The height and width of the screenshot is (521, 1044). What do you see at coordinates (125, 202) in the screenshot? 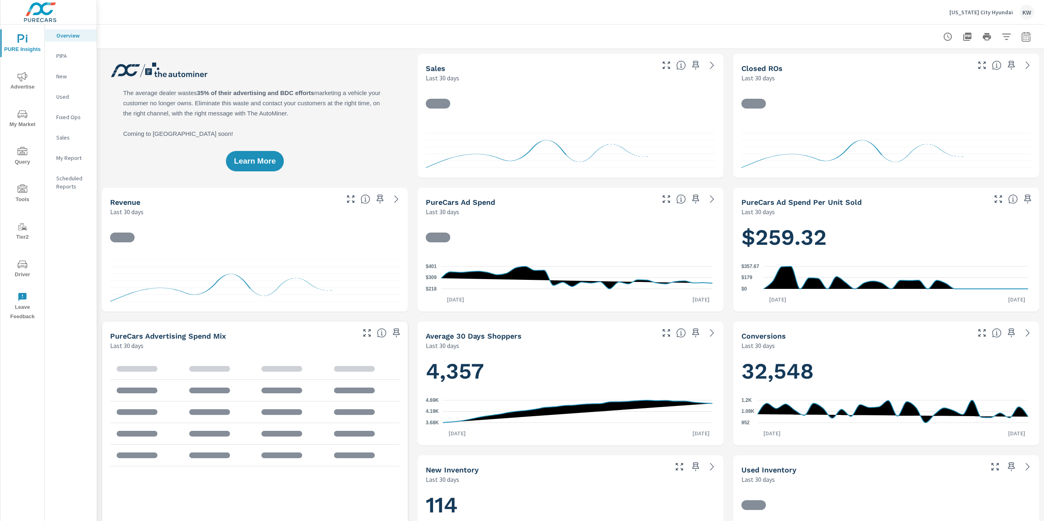
I see `h5: Revenue` at bounding box center [125, 202].